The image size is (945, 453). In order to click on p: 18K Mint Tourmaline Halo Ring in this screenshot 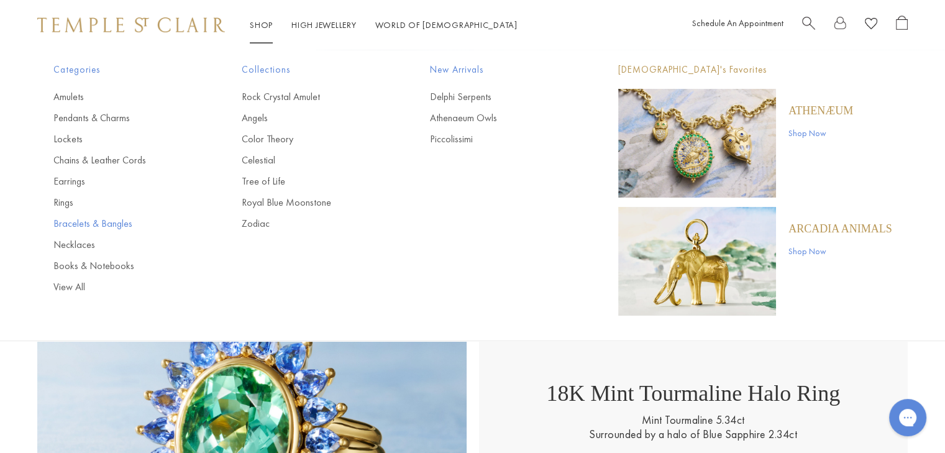, I will do `click(693, 397)`.